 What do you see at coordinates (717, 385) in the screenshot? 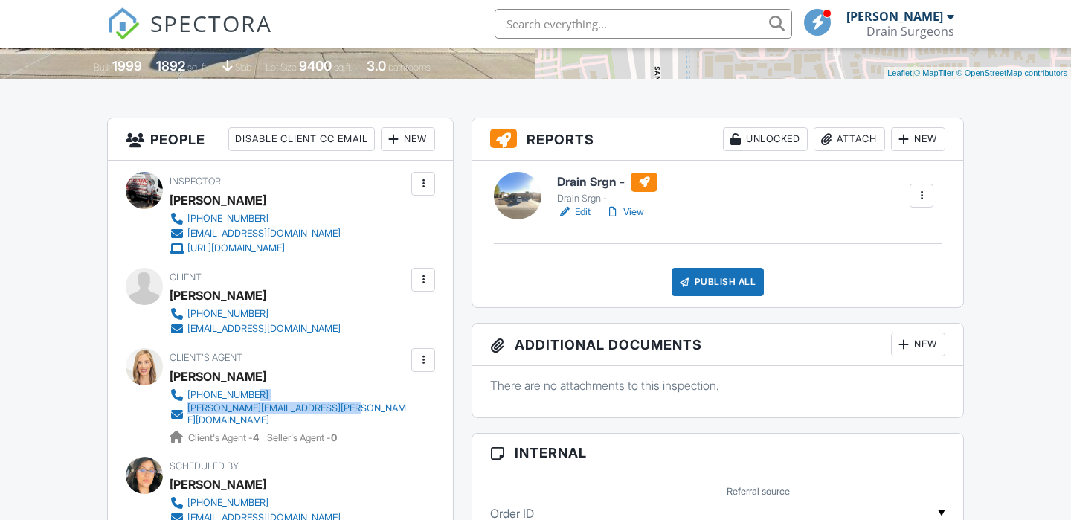
I see `p: There are no attachments to this inspection.` at bounding box center [717, 385].